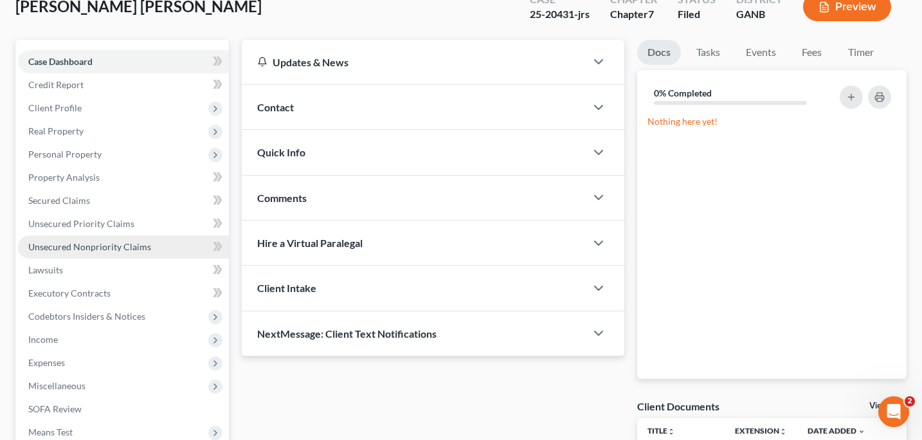  Describe the element at coordinates (69, 292) in the screenshot. I see `span: Executory Contracts` at that location.